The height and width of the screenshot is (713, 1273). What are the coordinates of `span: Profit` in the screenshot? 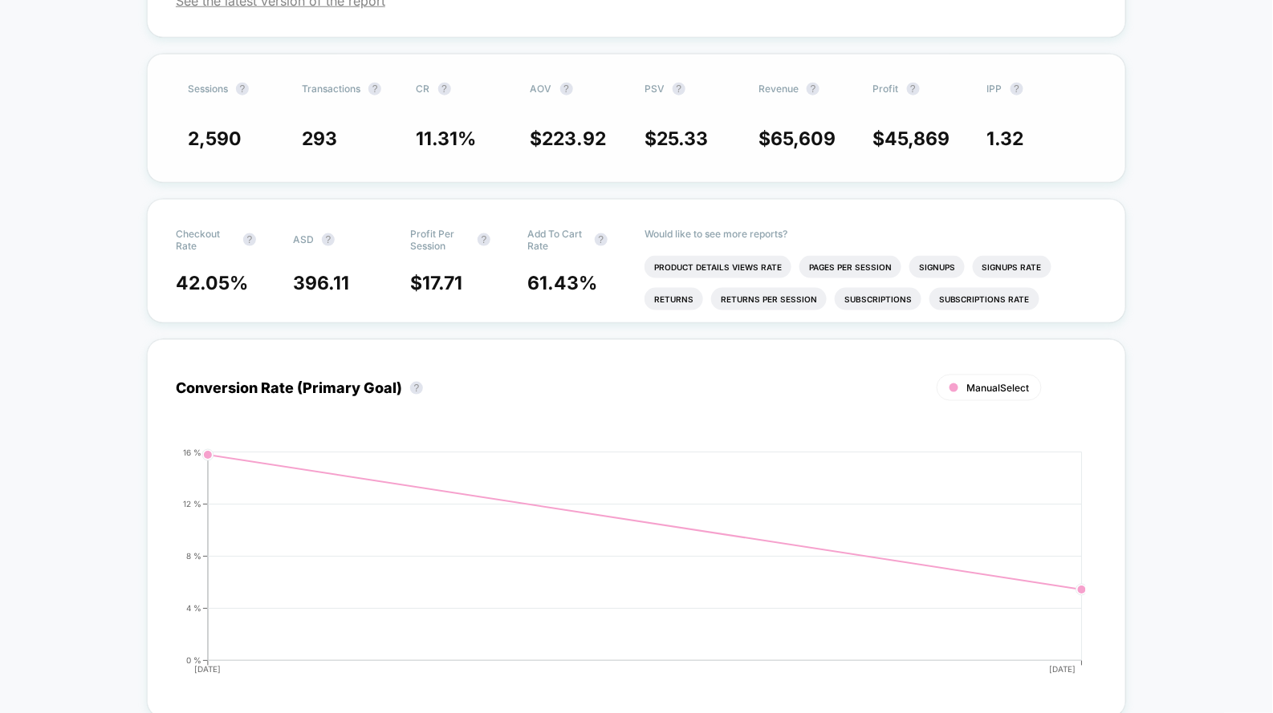 It's located at (886, 88).